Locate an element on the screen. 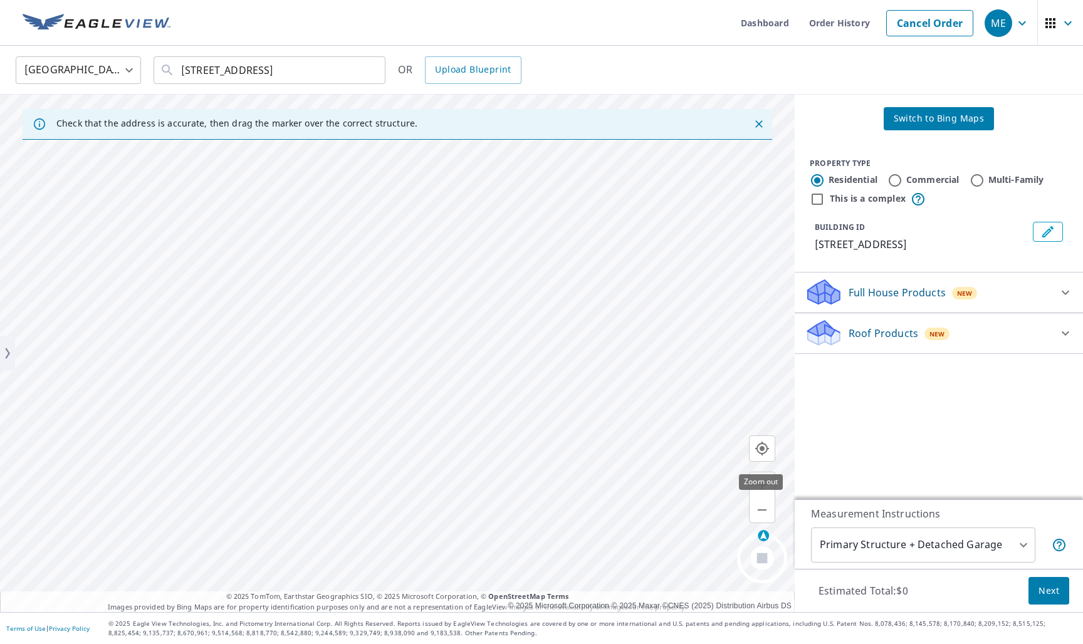 This screenshot has height=644, width=1083. div: OR is located at coordinates (459, 70).